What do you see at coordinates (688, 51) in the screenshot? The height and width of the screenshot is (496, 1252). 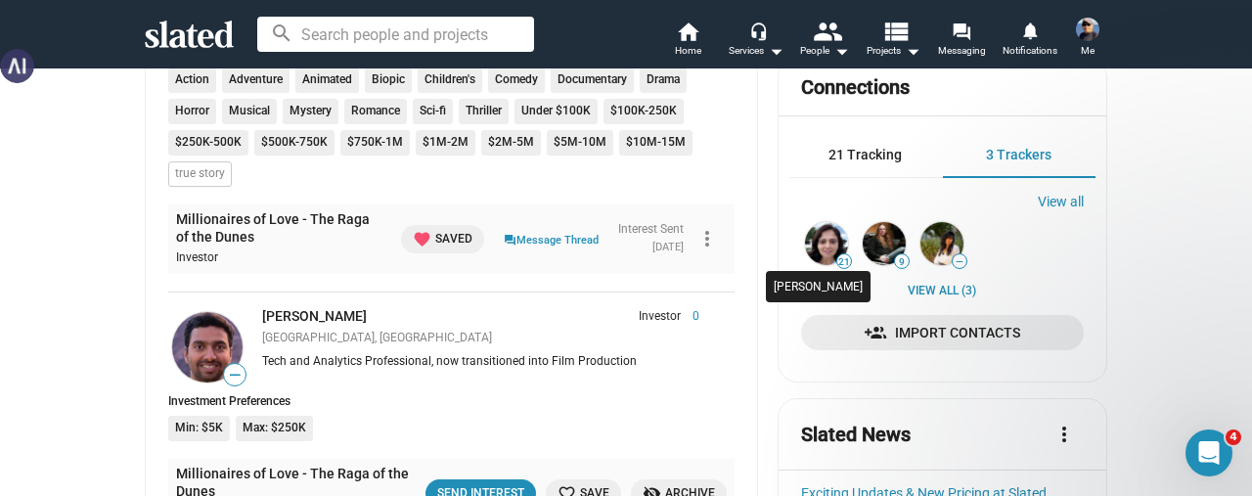 I see `span: Home` at bounding box center [688, 51].